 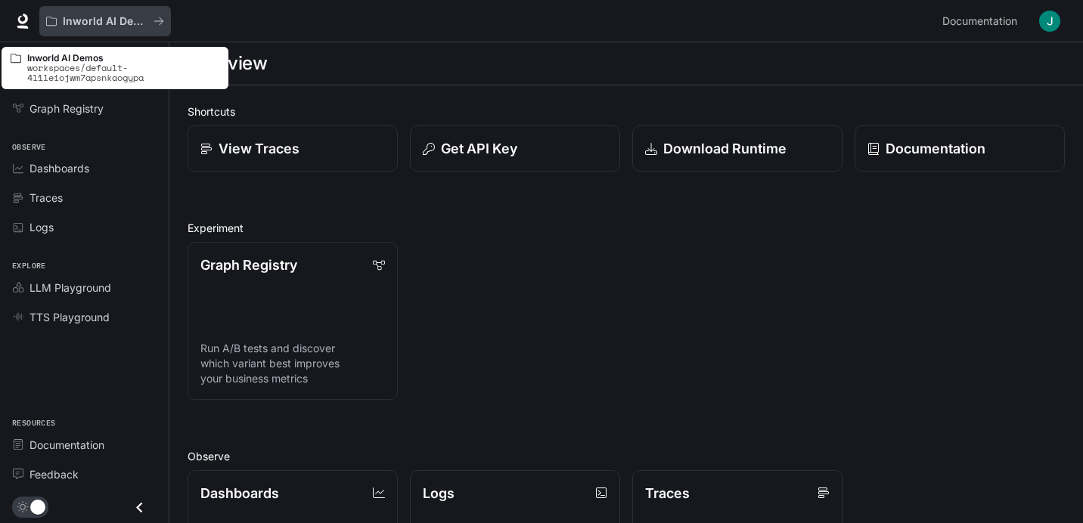 I want to click on p: Get API Key, so click(x=479, y=148).